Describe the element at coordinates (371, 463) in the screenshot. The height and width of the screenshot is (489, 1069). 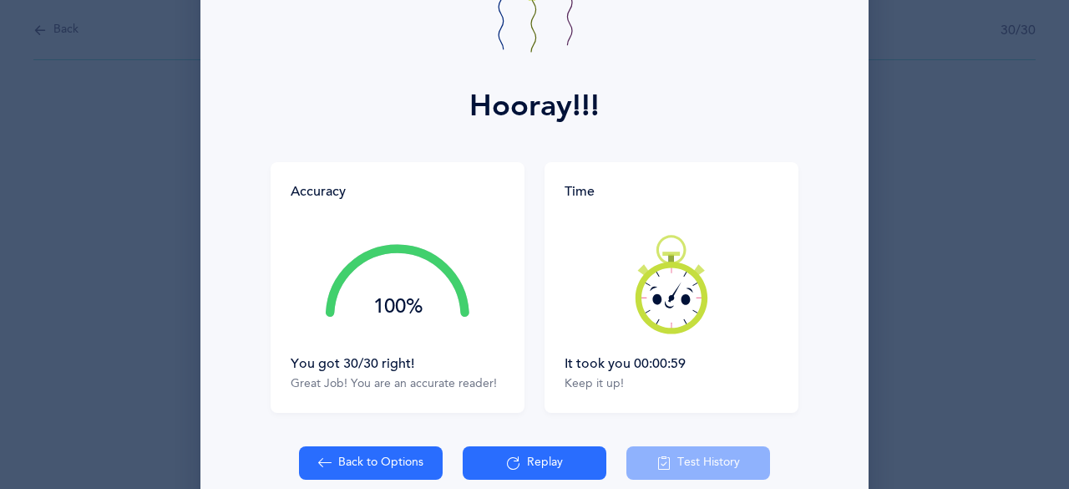
I see `button: Back to Options` at that location.